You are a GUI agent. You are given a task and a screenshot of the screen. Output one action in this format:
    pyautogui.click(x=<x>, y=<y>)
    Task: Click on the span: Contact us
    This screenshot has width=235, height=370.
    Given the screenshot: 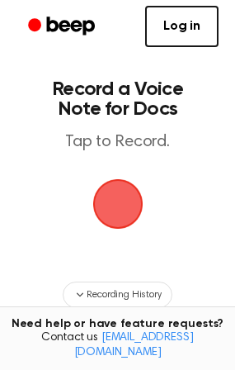 What is the action you would take?
    pyautogui.click(x=117, y=345)
    